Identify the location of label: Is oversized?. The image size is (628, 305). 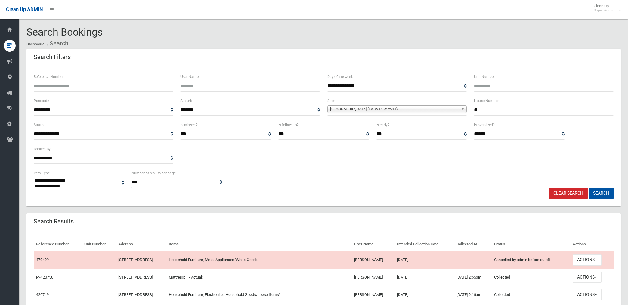
(485, 125).